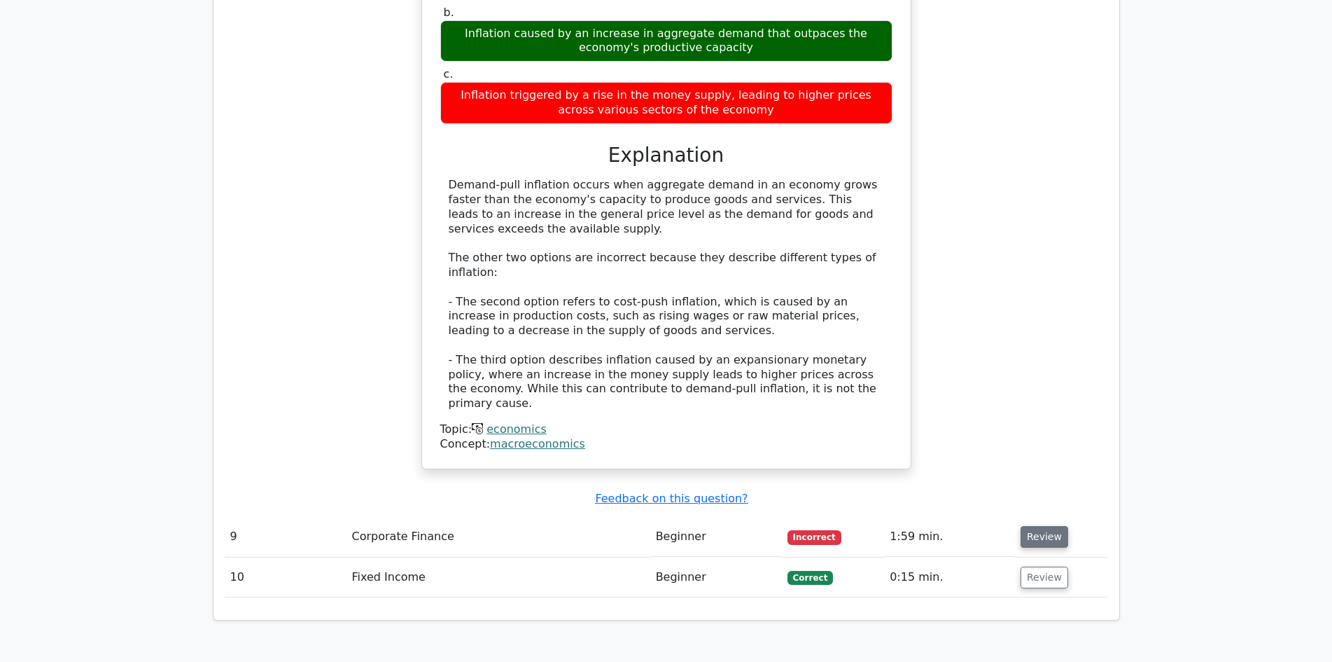  Describe the element at coordinates (517, 428) in the screenshot. I see `a: economics` at that location.